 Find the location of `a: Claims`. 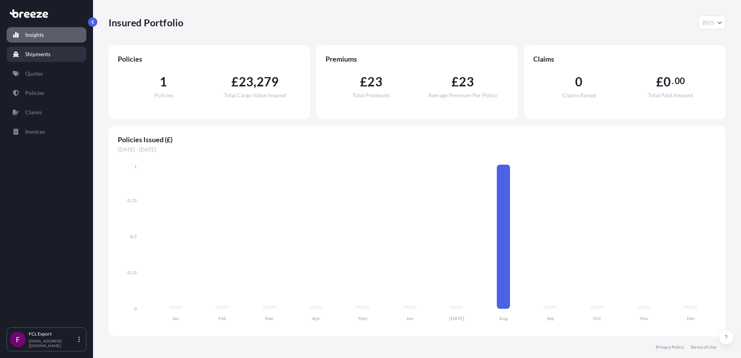

a: Claims is located at coordinates (47, 112).